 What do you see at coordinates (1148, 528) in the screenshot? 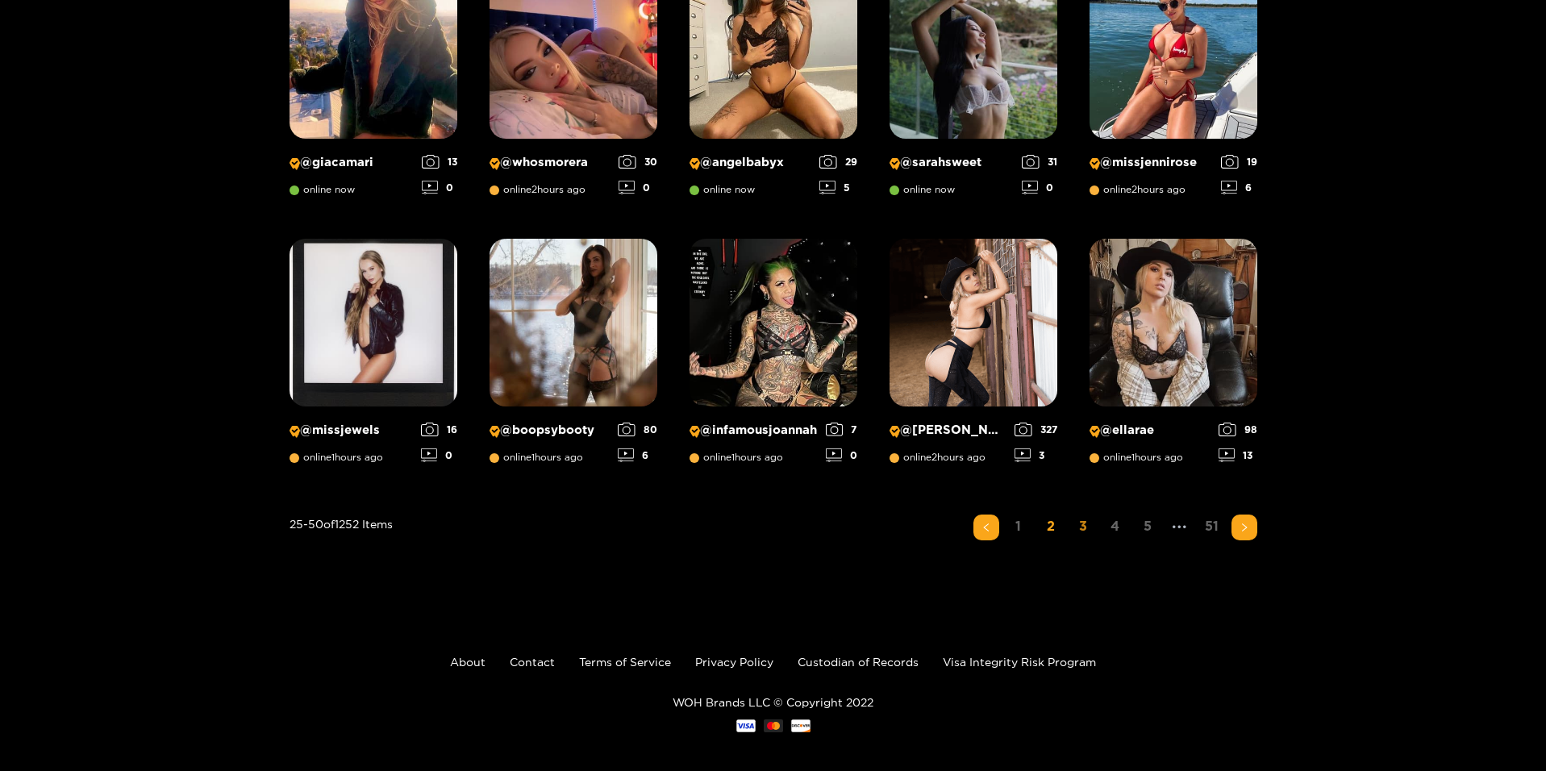
I see `li: 5` at bounding box center [1148, 528].